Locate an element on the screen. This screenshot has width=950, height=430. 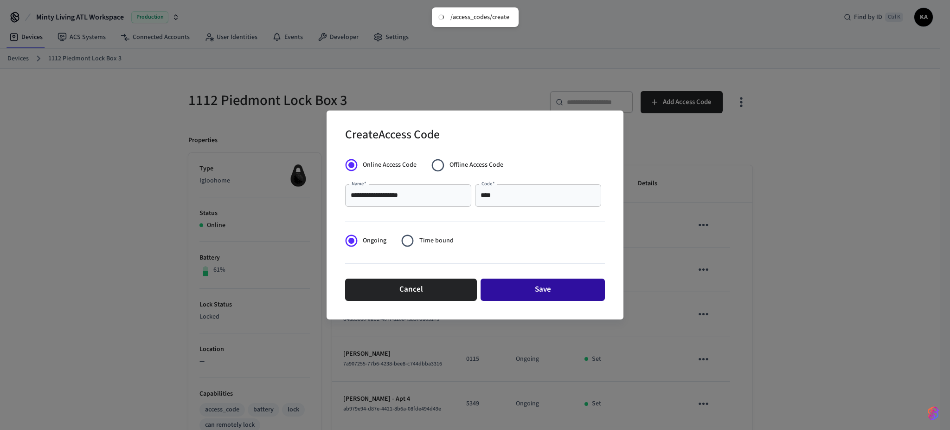
div: /access_codes/create is located at coordinates (480, 17).